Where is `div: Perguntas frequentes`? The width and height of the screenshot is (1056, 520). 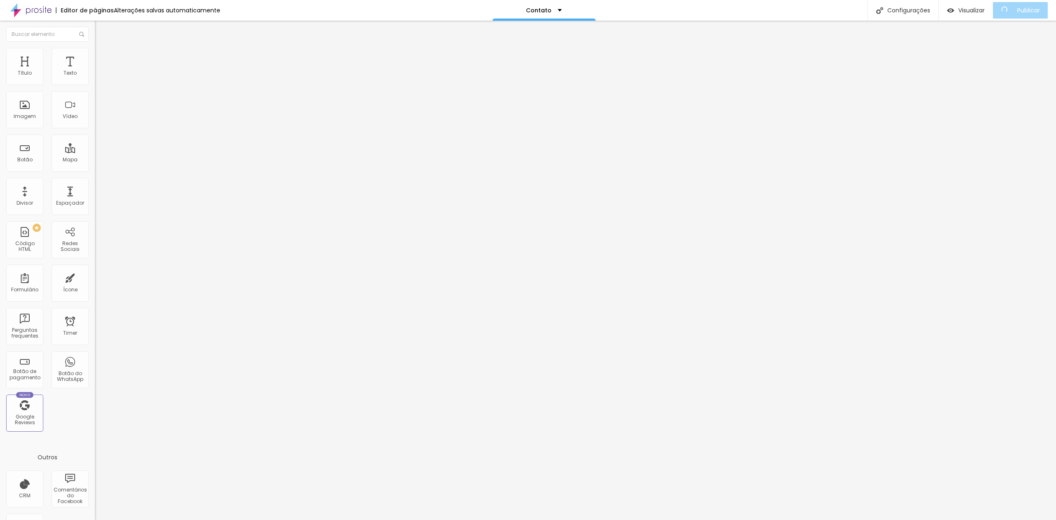
div: Perguntas frequentes is located at coordinates (24, 333).